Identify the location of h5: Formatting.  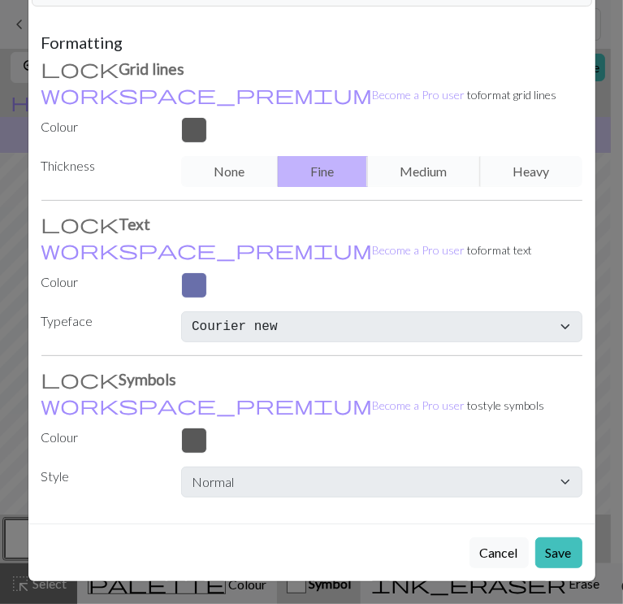
(312, 42).